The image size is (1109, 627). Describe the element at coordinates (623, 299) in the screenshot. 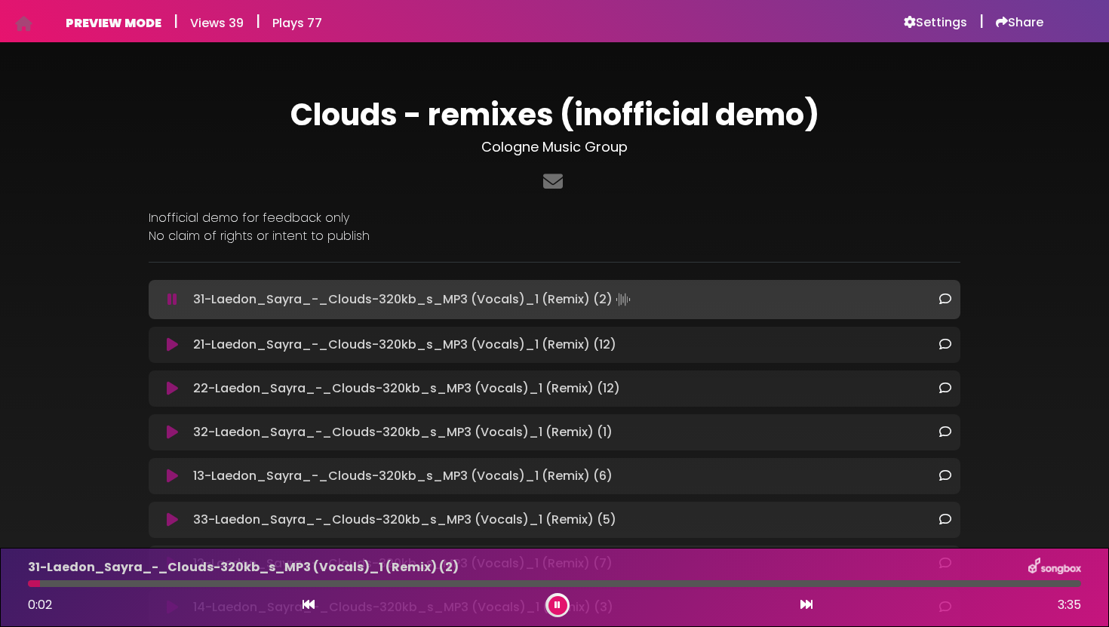

I see `img: waveform4.gif` at that location.